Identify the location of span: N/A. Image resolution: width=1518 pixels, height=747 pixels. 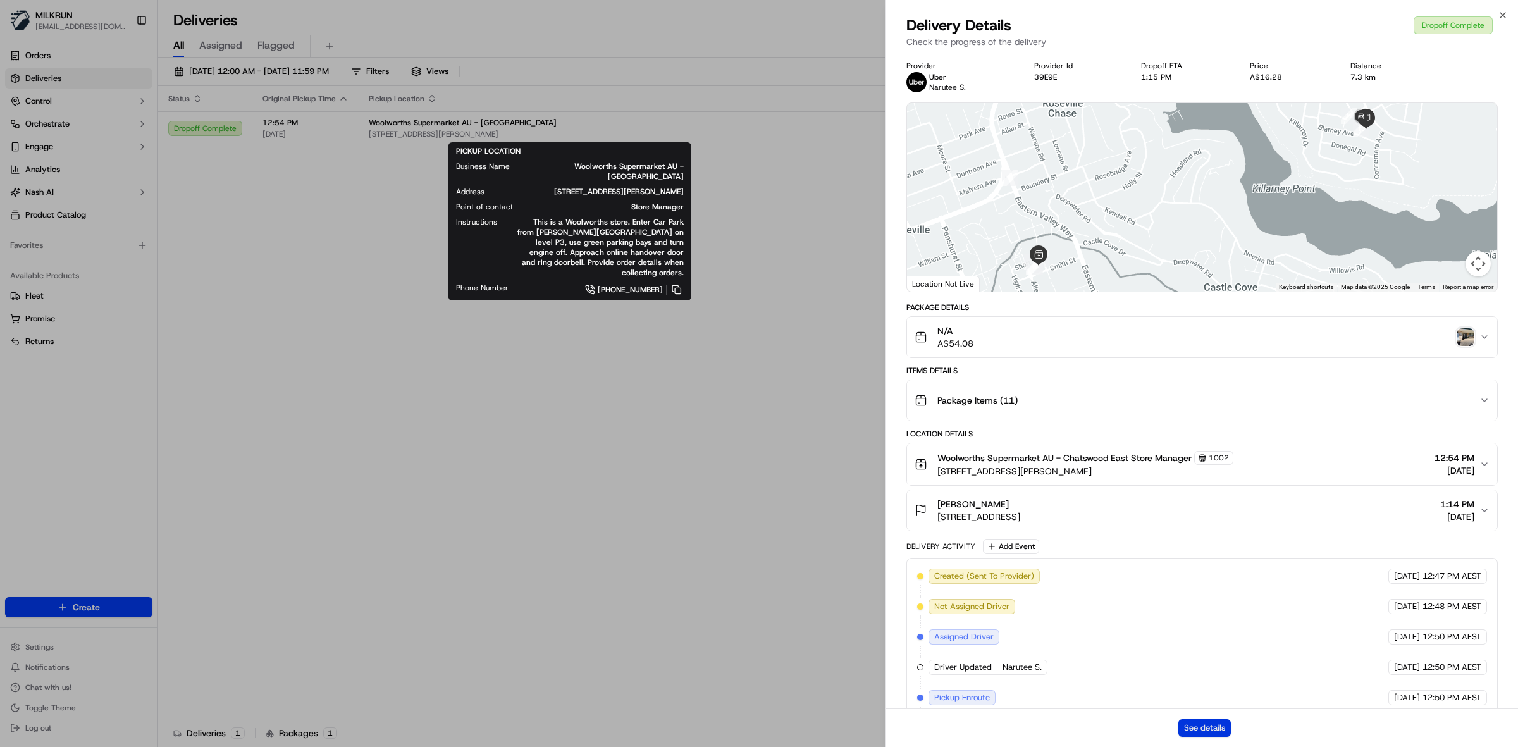
(955, 331).